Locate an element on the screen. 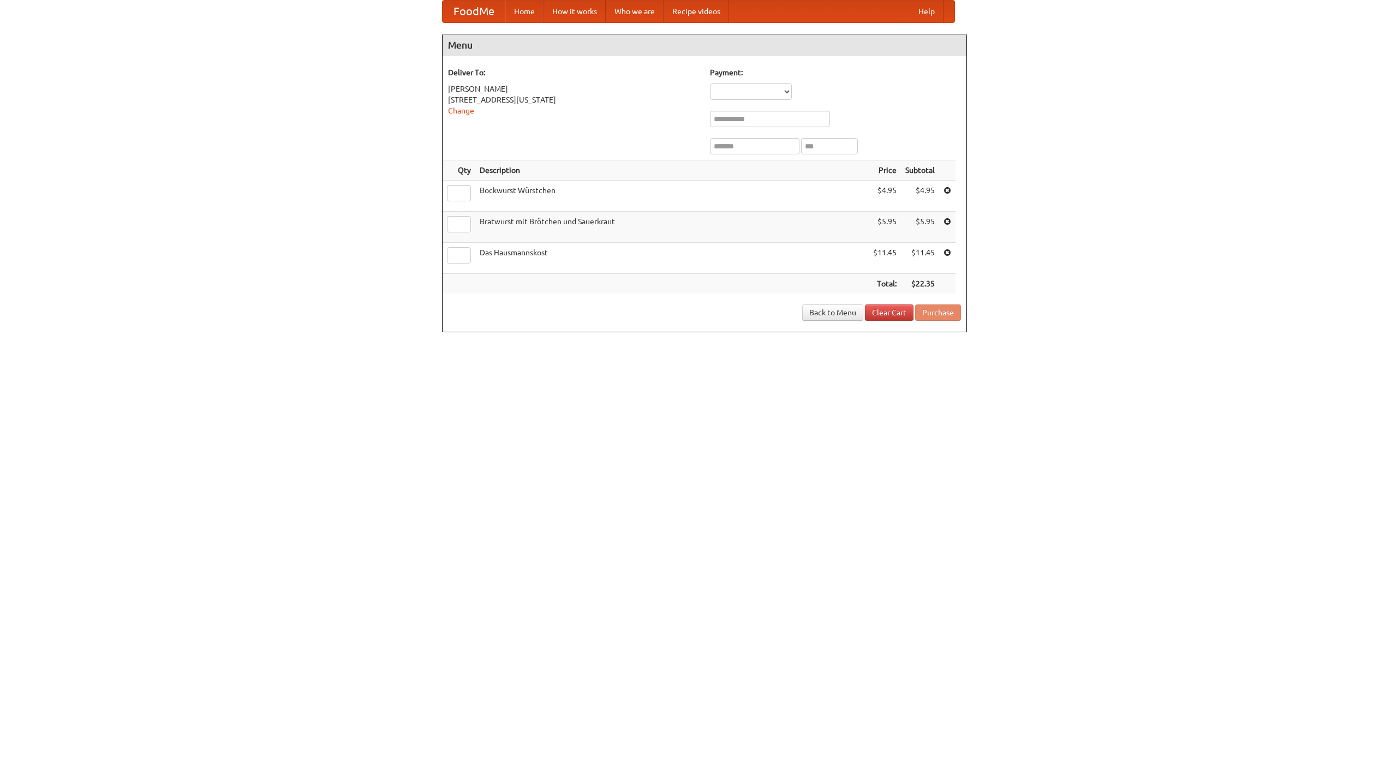 This screenshot has height=772, width=1397. h4: Menu is located at coordinates (705, 45).